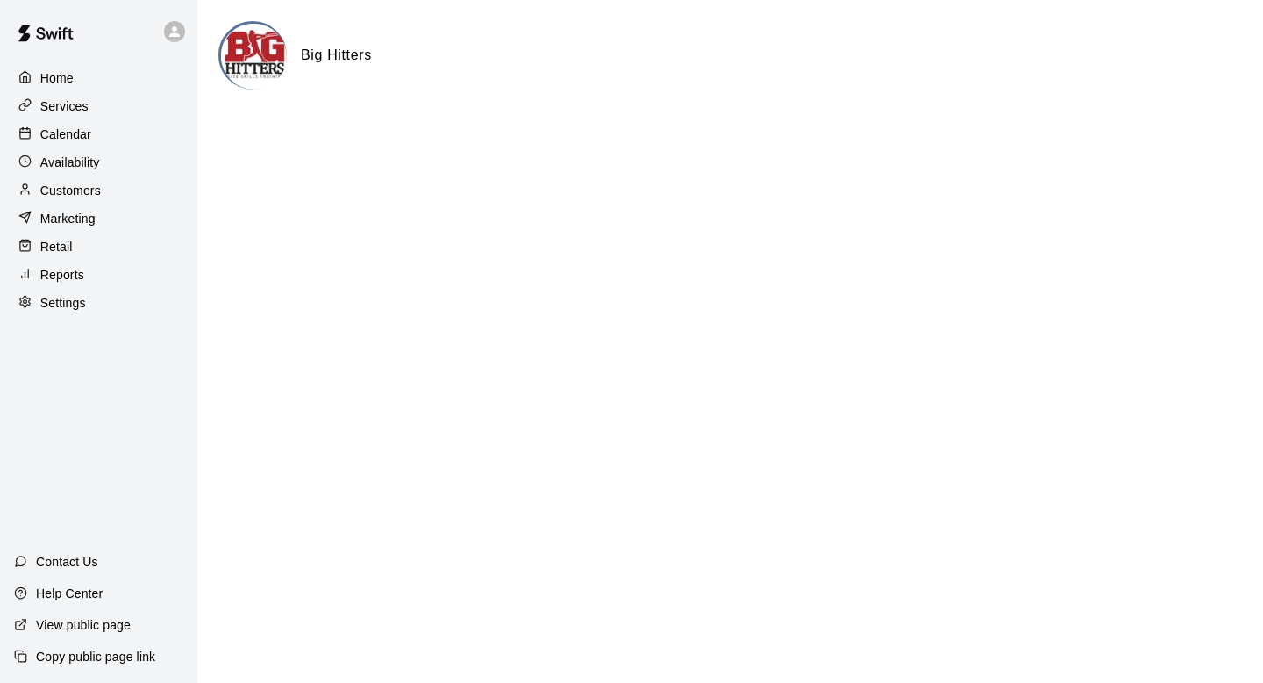 This screenshot has width=1263, height=683. What do you see at coordinates (336, 55) in the screenshot?
I see `h6: Big Hitters` at bounding box center [336, 55].